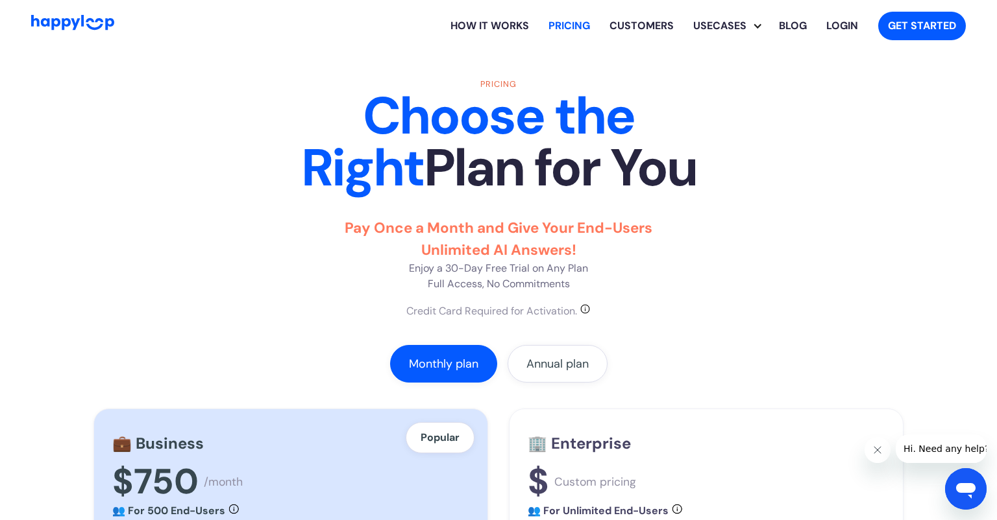 This screenshot has height=520, width=997. I want to click on strong: 👥 For Unlimited End-Users, so click(598, 511).